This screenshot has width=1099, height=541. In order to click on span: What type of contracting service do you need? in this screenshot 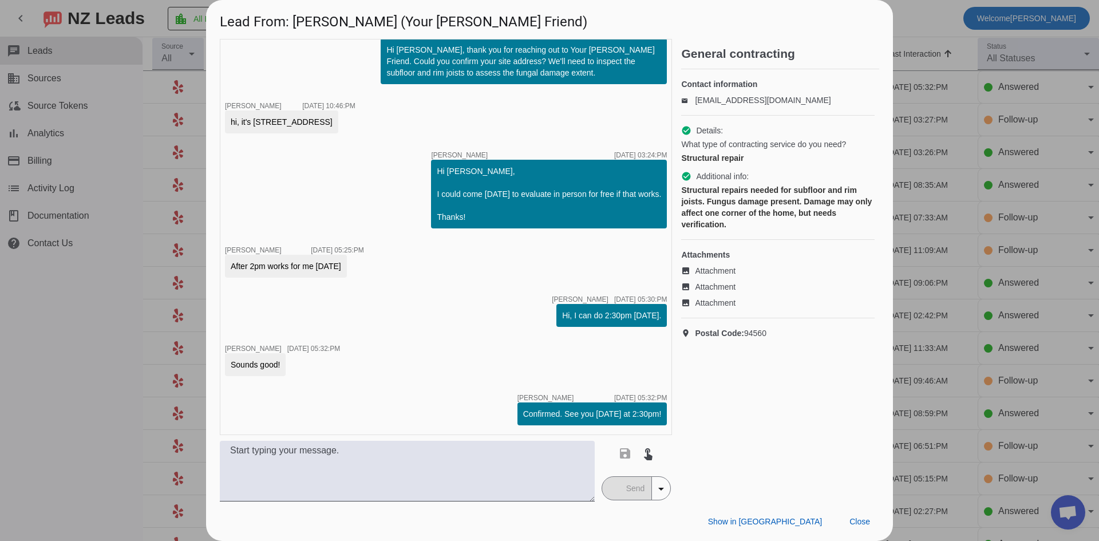, I will do `click(764, 144)`.